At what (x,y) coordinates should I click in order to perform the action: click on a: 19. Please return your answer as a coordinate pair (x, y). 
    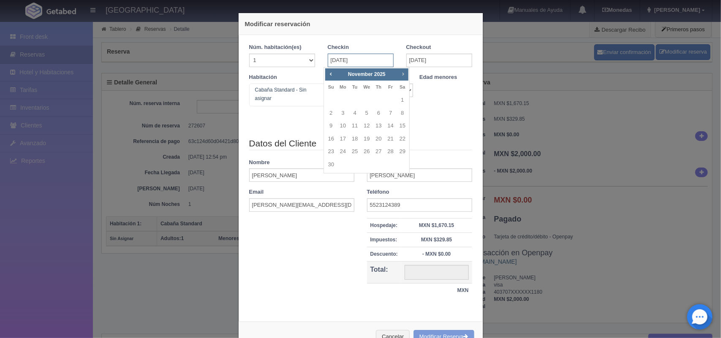
    Looking at the image, I should click on (367, 139).